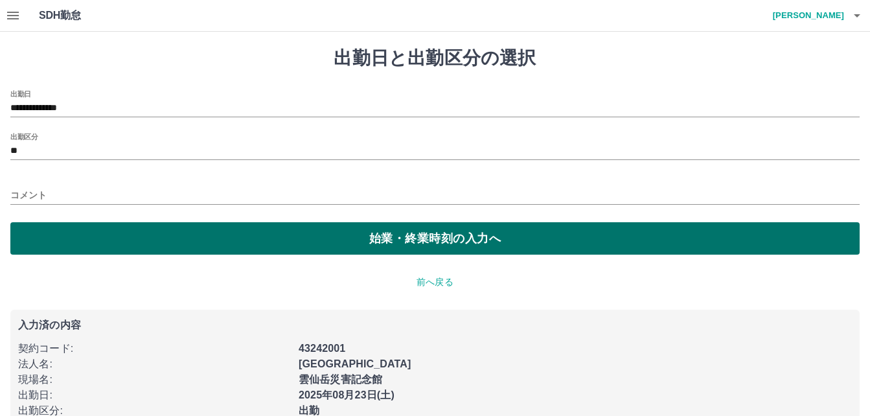 The height and width of the screenshot is (416, 870). I want to click on p: 現場名 :, so click(154, 380).